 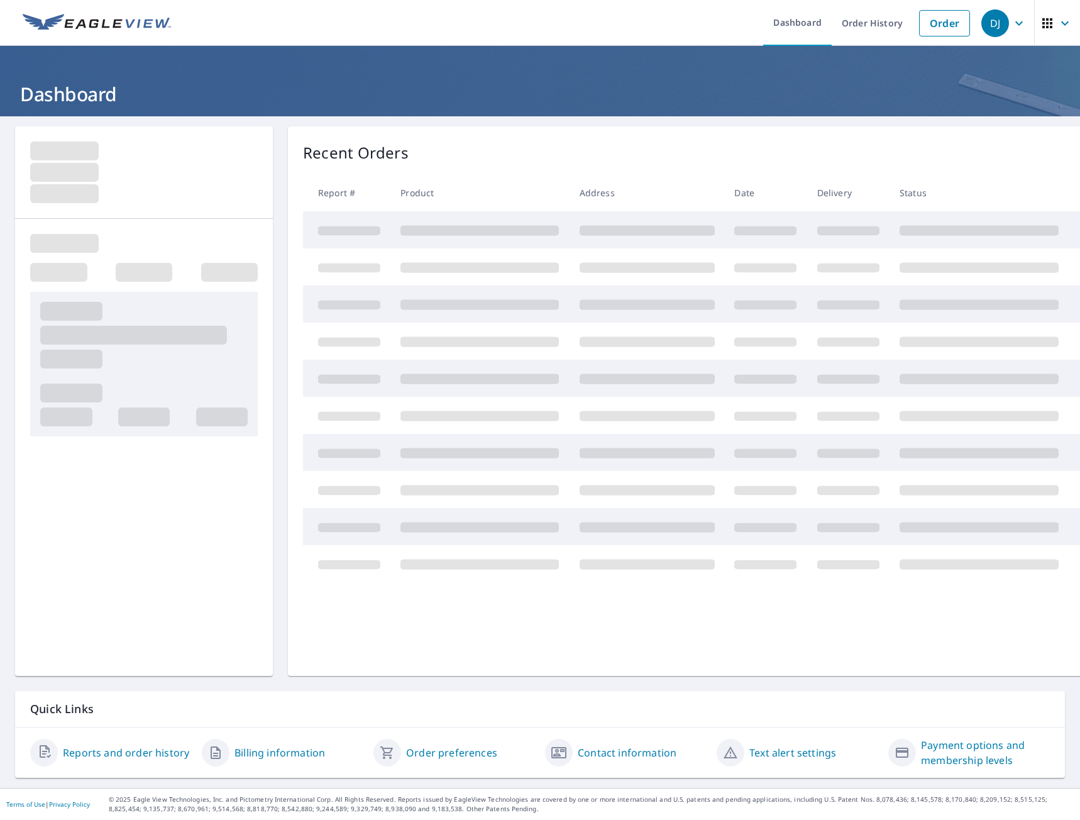 I want to click on th: Delivery, so click(x=848, y=192).